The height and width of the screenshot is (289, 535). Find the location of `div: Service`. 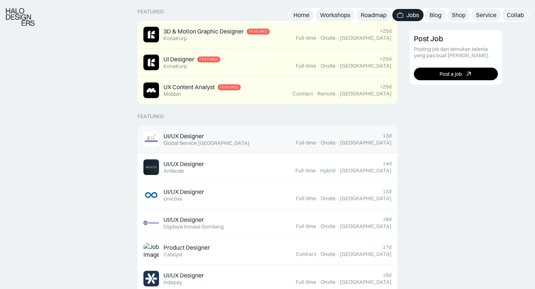

div: Service is located at coordinates (486, 15).